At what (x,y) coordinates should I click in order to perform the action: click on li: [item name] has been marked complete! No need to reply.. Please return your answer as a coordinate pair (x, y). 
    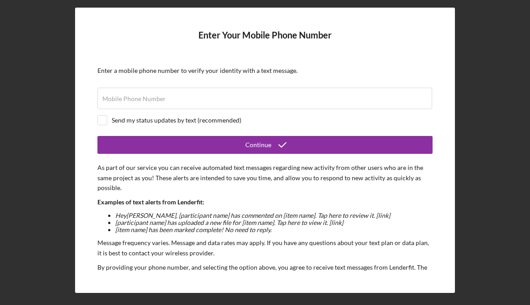
    Looking at the image, I should click on (274, 230).